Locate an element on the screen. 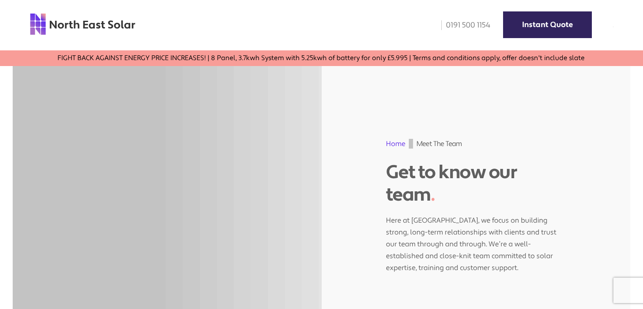  span: Meet The Team is located at coordinates (439, 143).